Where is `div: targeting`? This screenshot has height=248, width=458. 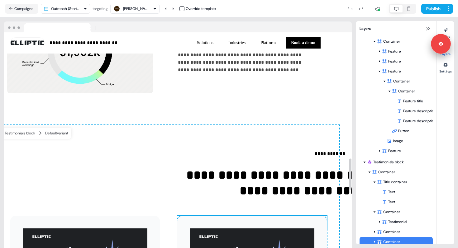 div: targeting is located at coordinates (100, 9).